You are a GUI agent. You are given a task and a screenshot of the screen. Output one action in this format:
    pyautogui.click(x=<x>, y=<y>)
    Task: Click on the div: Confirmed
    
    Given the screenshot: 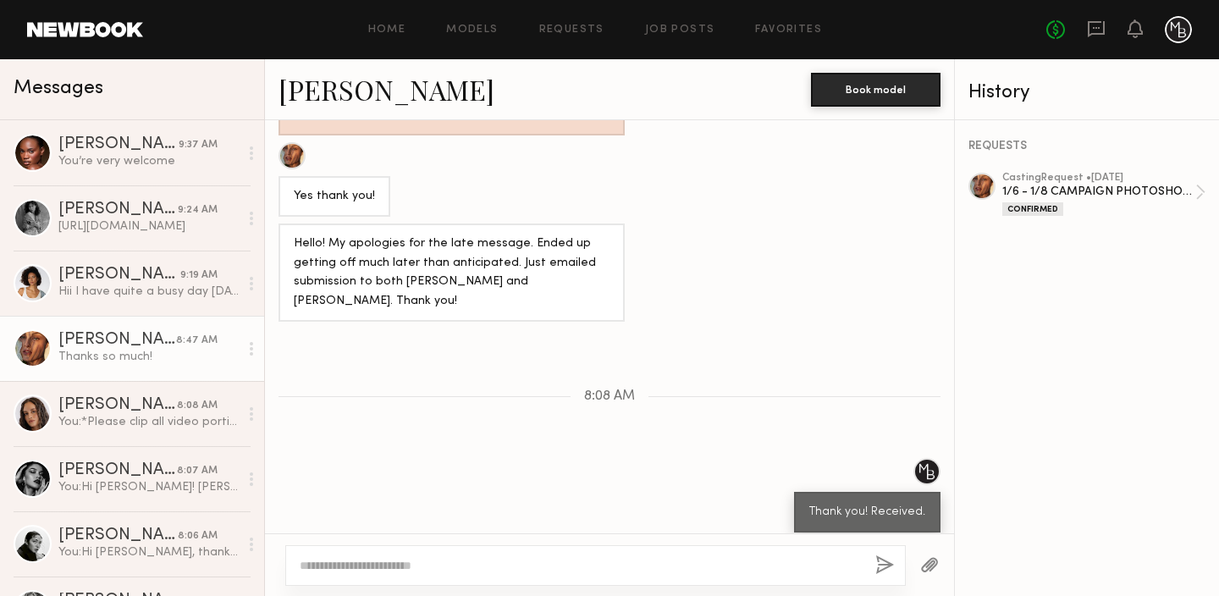 What is the action you would take?
    pyautogui.click(x=1033, y=209)
    